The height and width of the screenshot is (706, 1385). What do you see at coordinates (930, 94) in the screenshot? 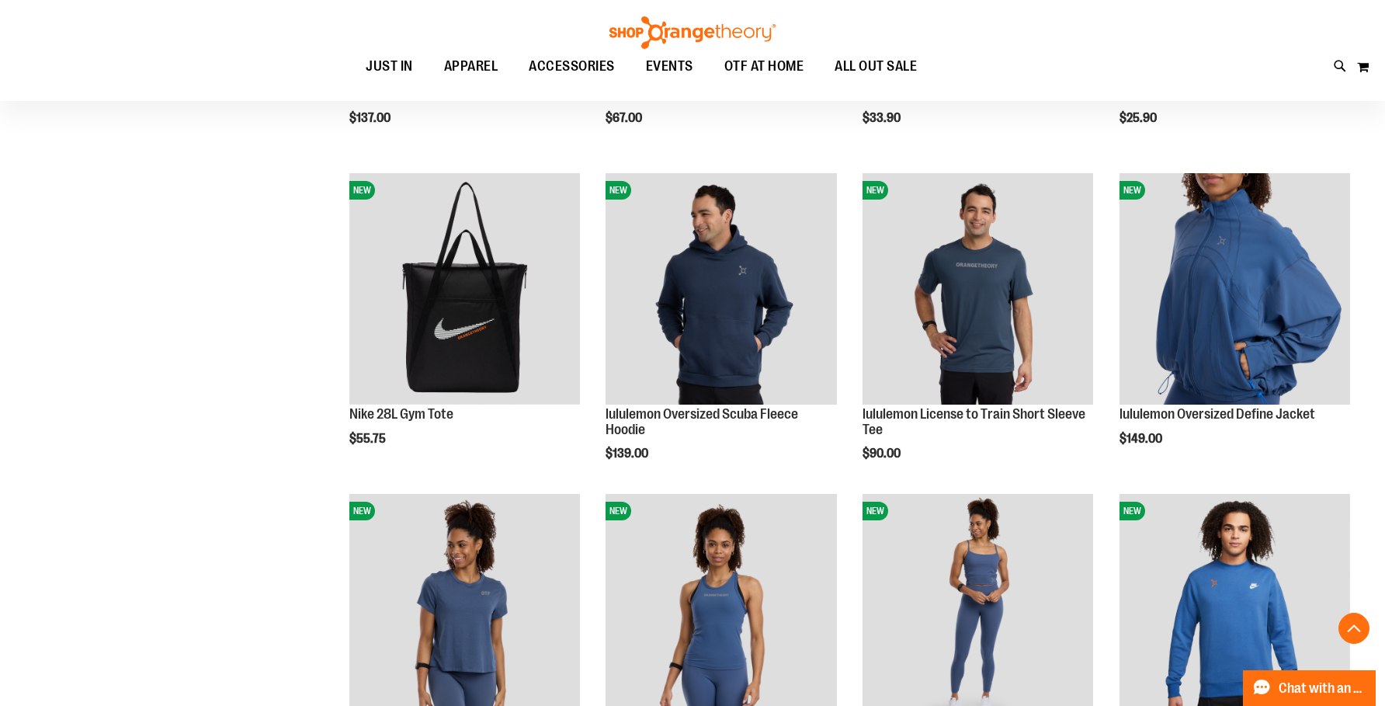
I see `a: Unisex Ultra Cotton Tee` at bounding box center [930, 94].